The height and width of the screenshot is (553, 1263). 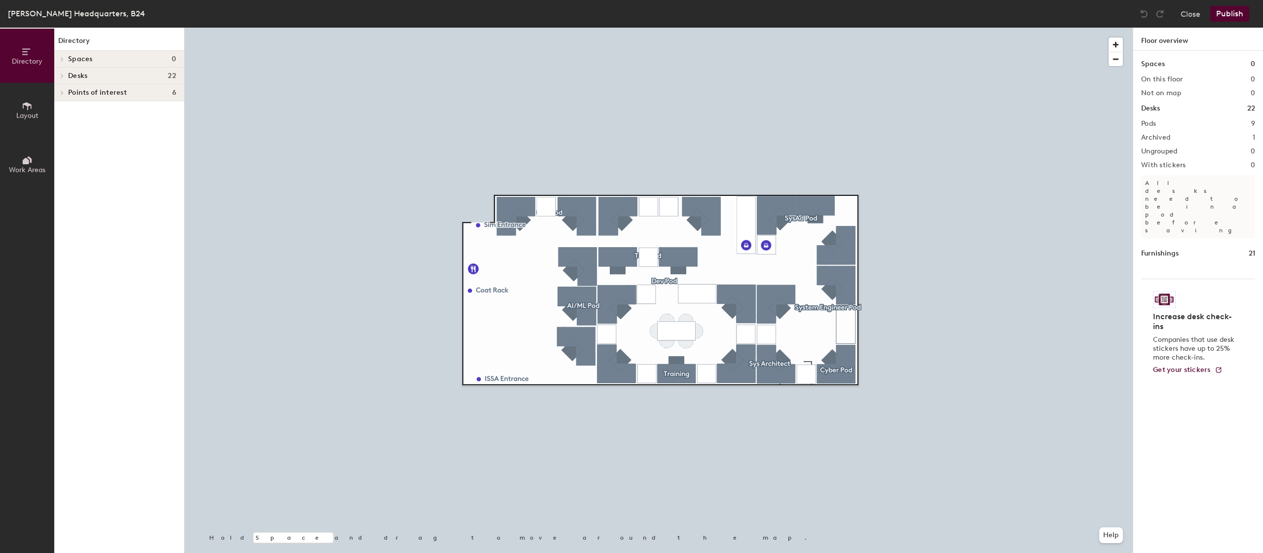 I want to click on span: Layout, so click(x=27, y=115).